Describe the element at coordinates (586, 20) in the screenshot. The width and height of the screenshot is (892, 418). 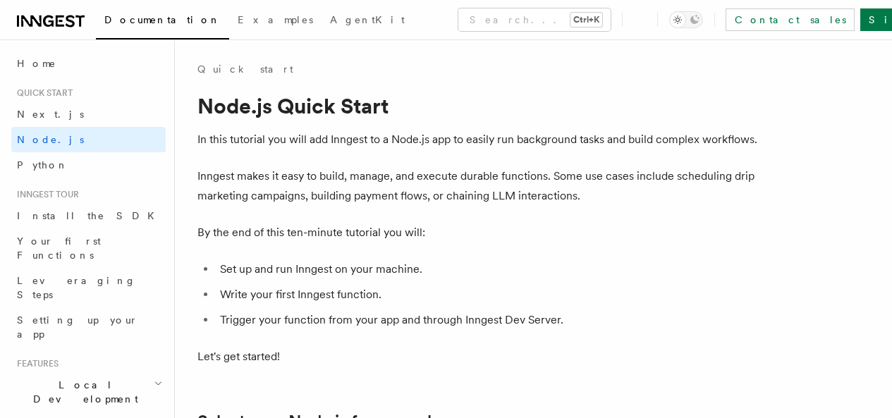
I see `kbd: Ctrl+K` at that location.